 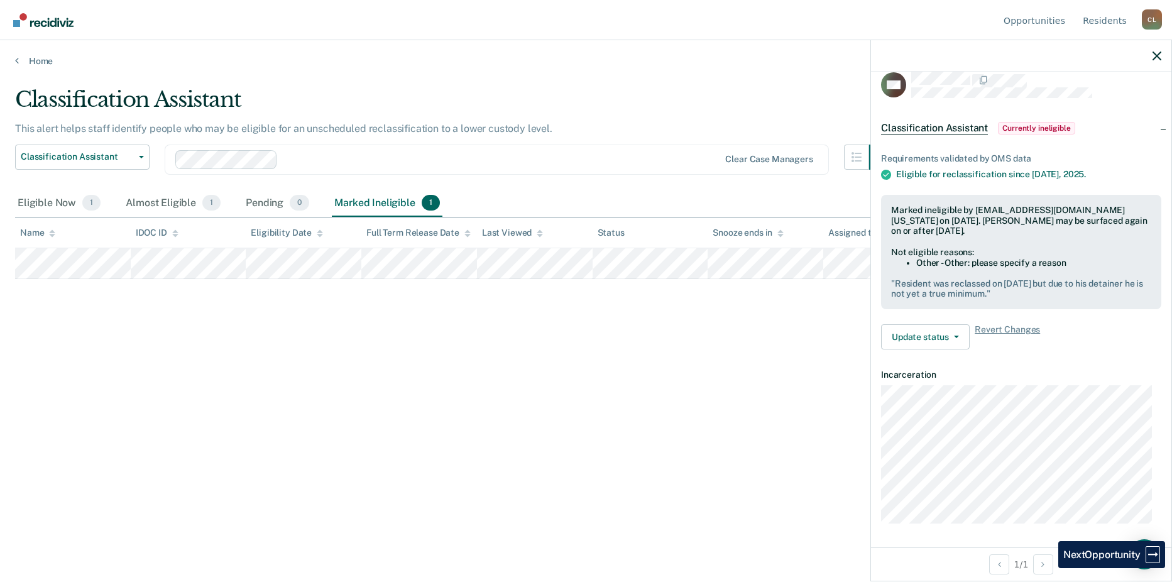 What do you see at coordinates (512, 233) in the screenshot?
I see `div: Last Viewed` at bounding box center [512, 233].